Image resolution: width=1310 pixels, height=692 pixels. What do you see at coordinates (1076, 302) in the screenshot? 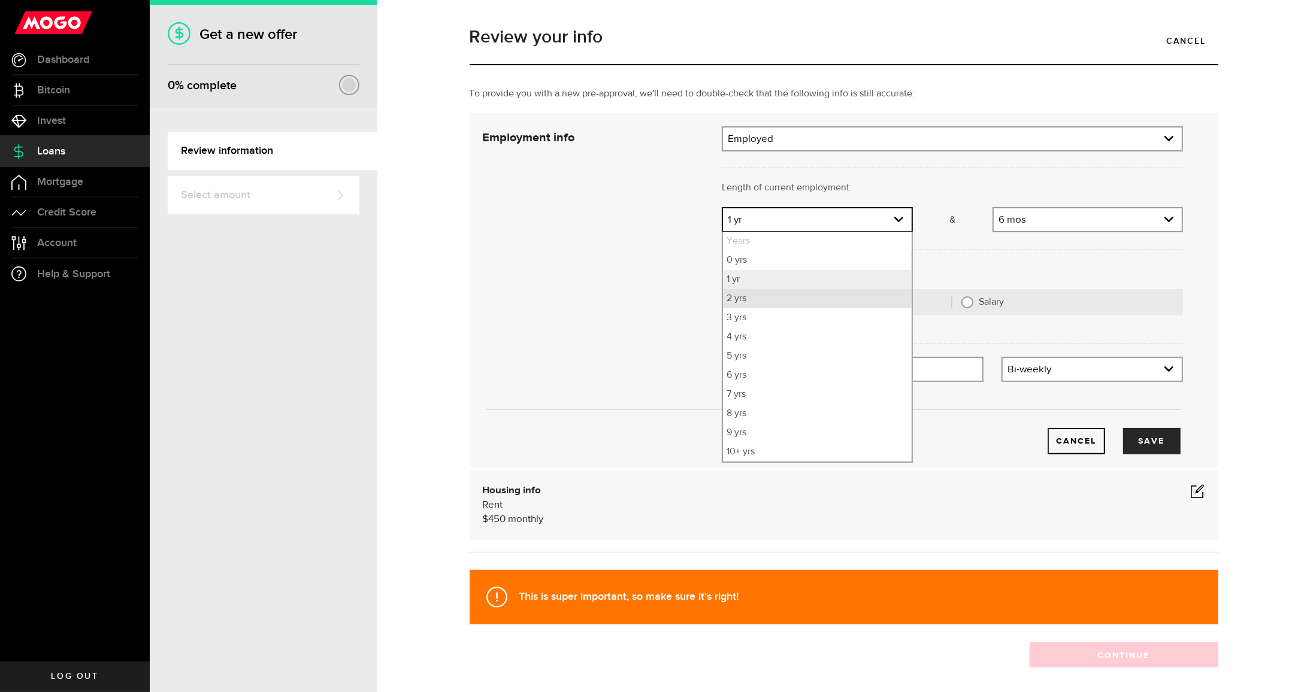
I see `label: Salary` at bounding box center [1076, 302].